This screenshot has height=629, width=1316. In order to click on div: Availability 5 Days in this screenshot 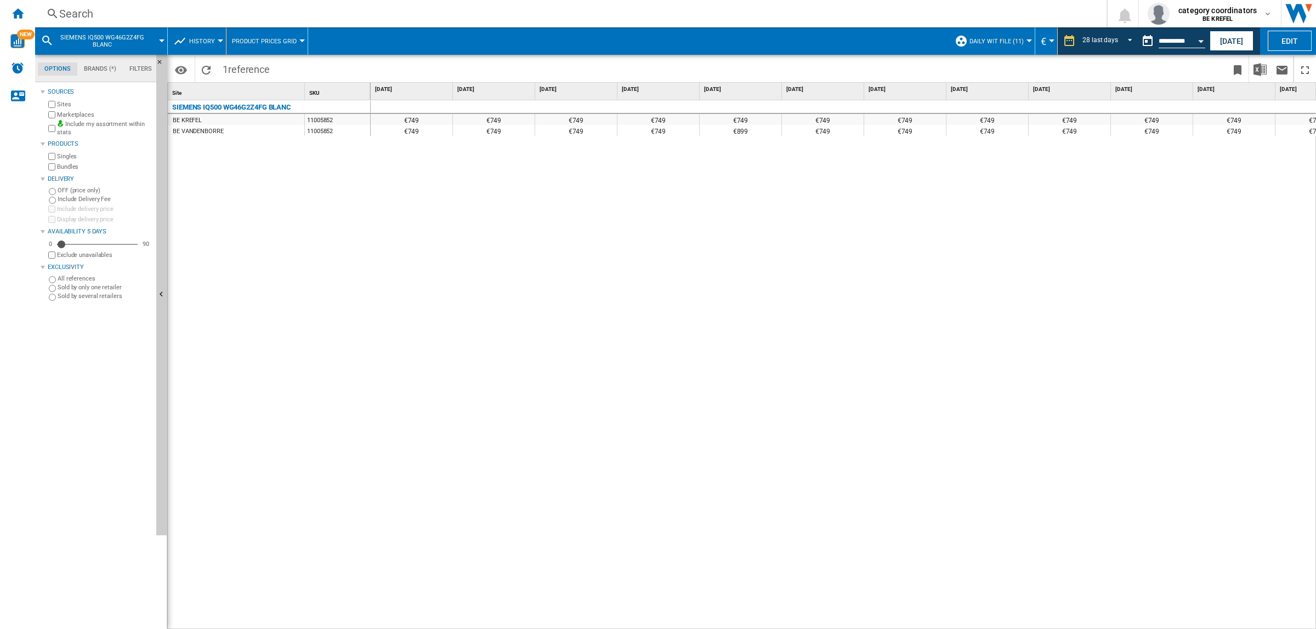, I will do `click(100, 232)`.